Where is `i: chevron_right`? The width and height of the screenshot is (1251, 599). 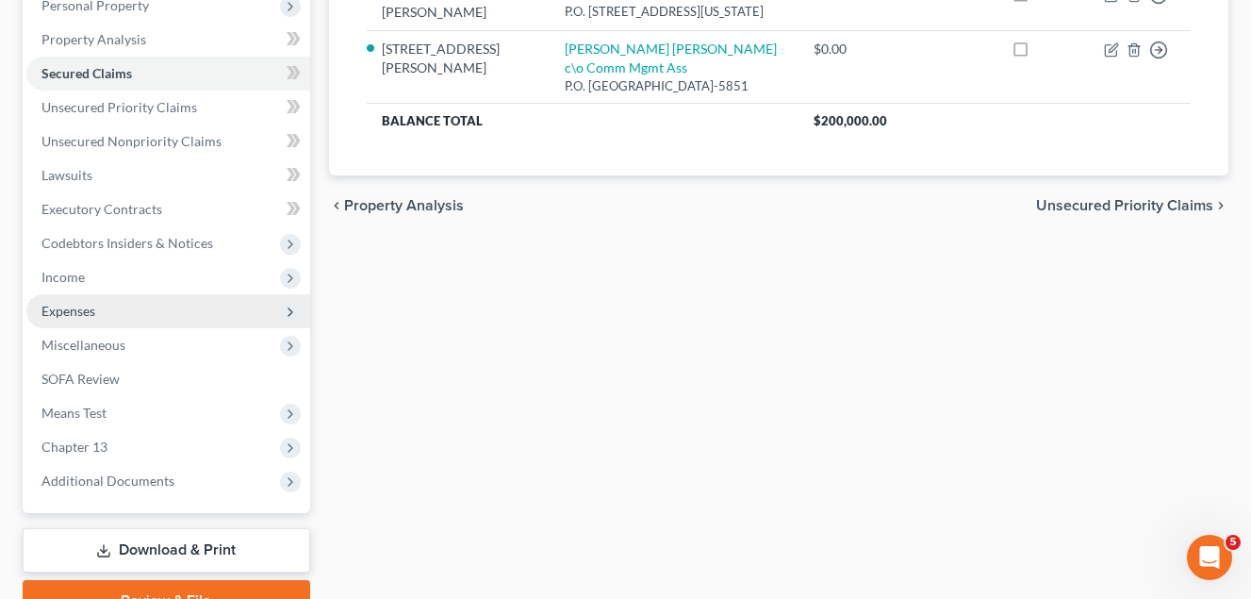
i: chevron_right is located at coordinates (1221, 206).